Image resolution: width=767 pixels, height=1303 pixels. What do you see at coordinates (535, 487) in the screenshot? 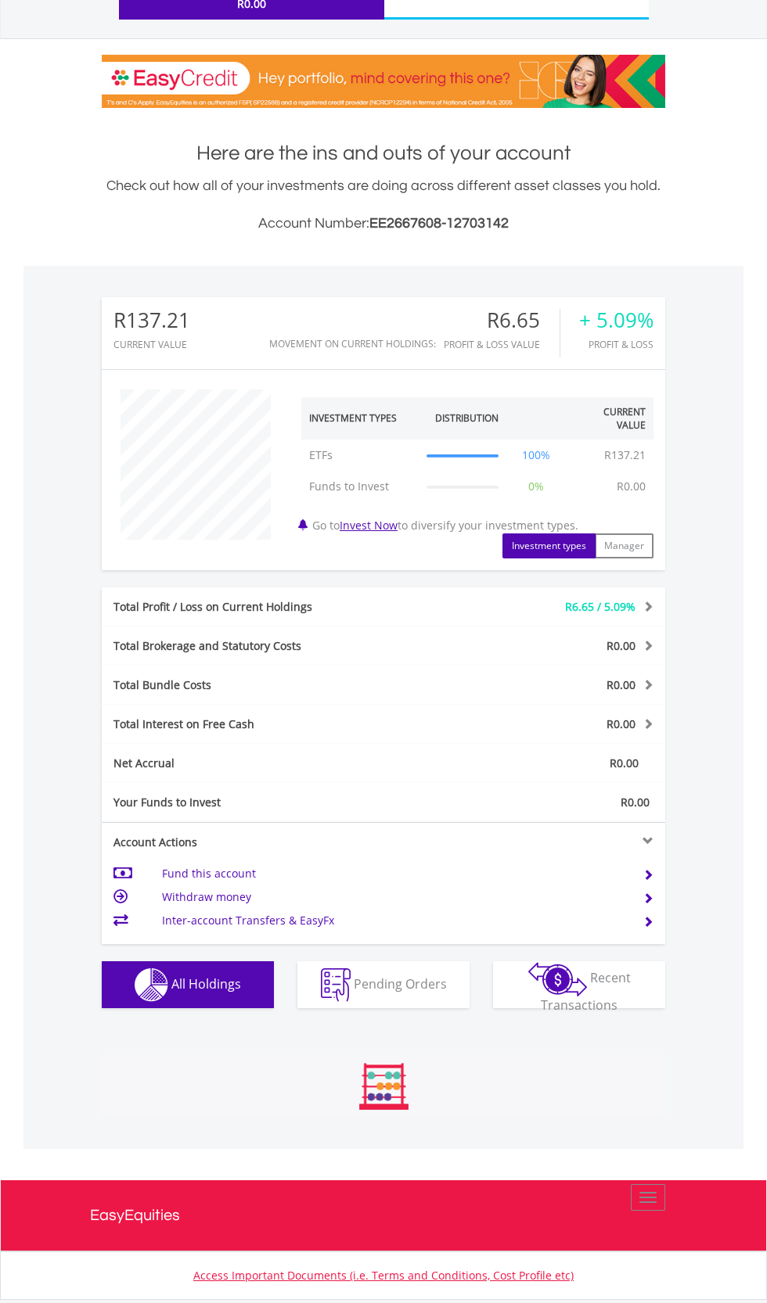
I see `td: 0%` at bounding box center [535, 487].